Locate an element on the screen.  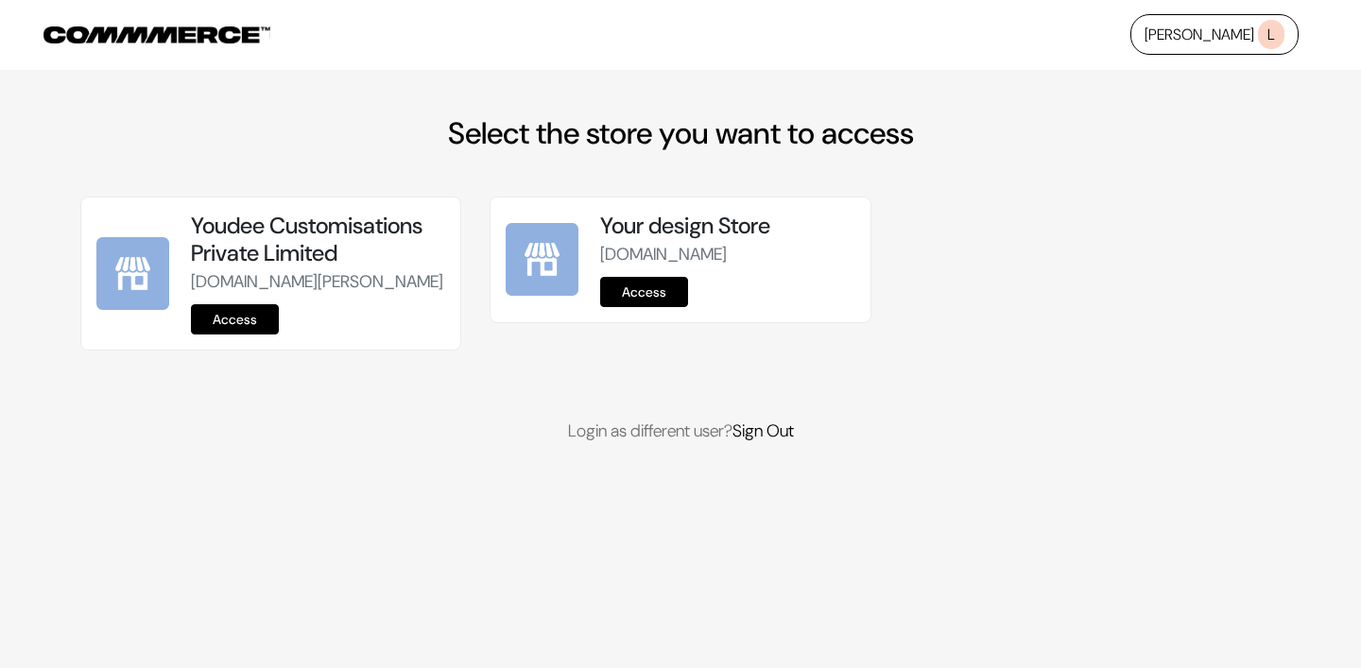
h2: Select the store you want to access is located at coordinates (680, 133).